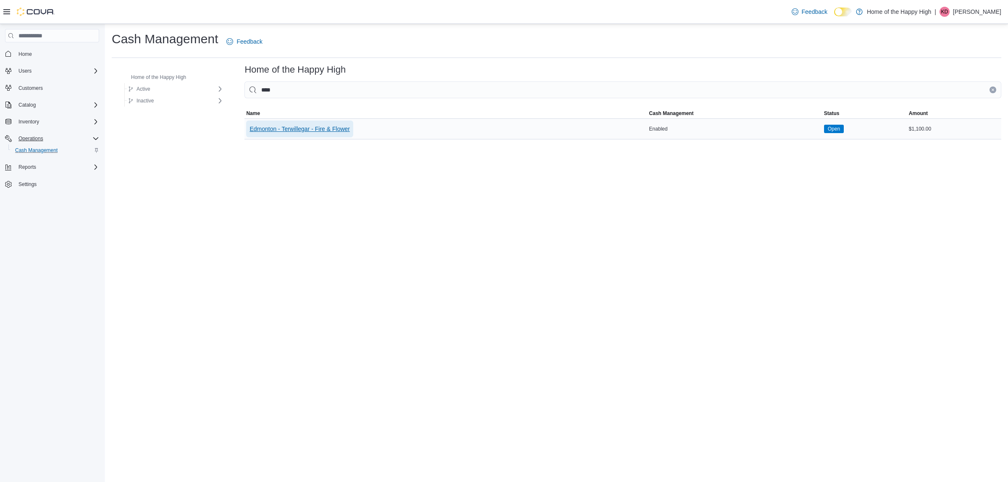  What do you see at coordinates (446, 113) in the screenshot?
I see `button: Name` at bounding box center [446, 113].